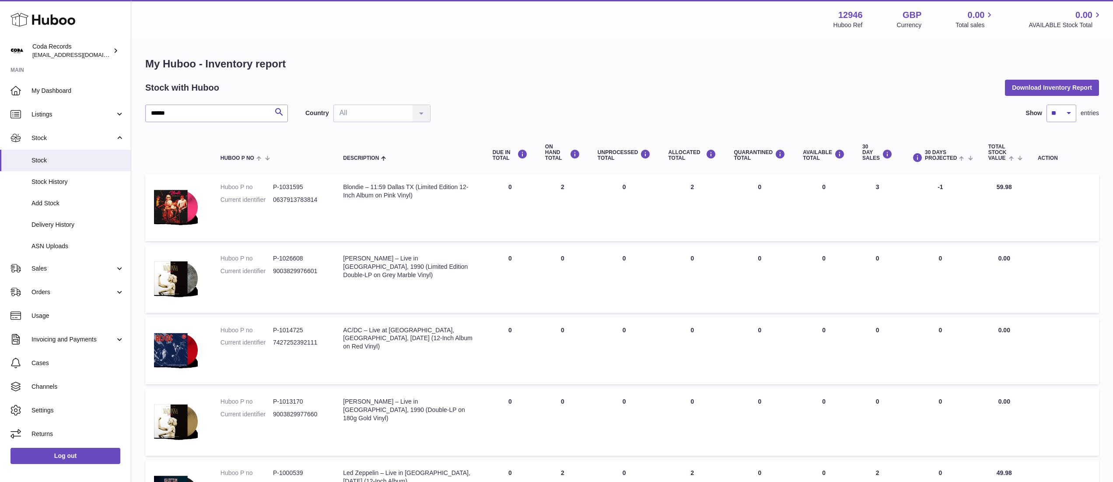 The image size is (1113, 482). What do you see at coordinates (78, 91) in the screenshot?
I see `span: My Dashboard` at bounding box center [78, 91].